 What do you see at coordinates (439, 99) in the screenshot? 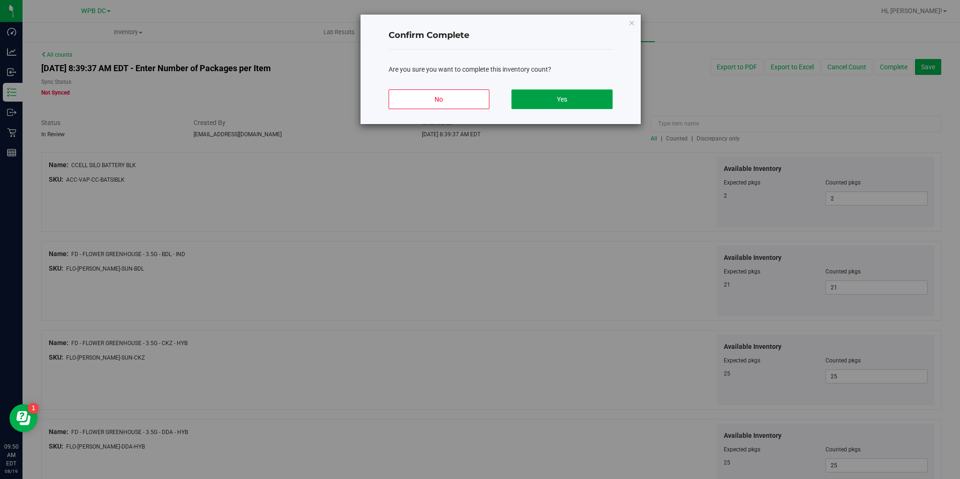
I see `button: No` at bounding box center [439, 99].